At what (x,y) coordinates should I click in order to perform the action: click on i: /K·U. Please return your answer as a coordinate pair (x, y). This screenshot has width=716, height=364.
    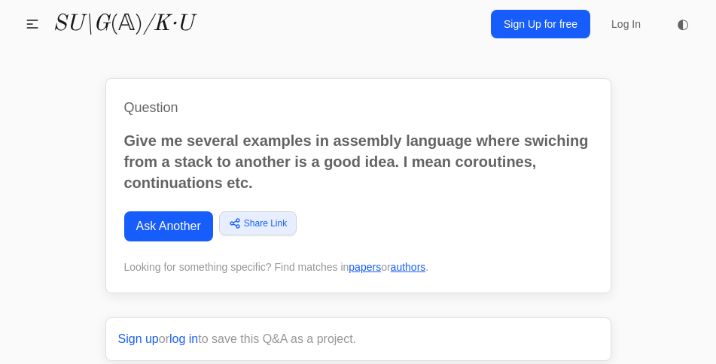
    Looking at the image, I should click on (168, 24).